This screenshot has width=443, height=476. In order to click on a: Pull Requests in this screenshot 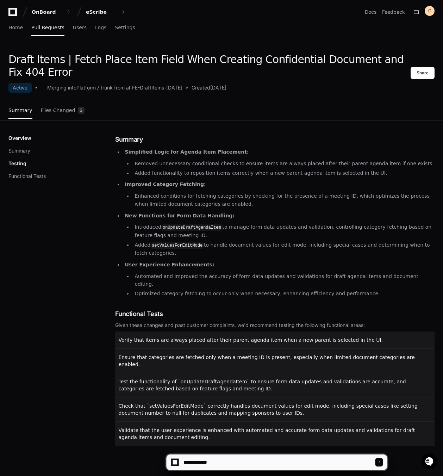, I will do `click(48, 28)`.